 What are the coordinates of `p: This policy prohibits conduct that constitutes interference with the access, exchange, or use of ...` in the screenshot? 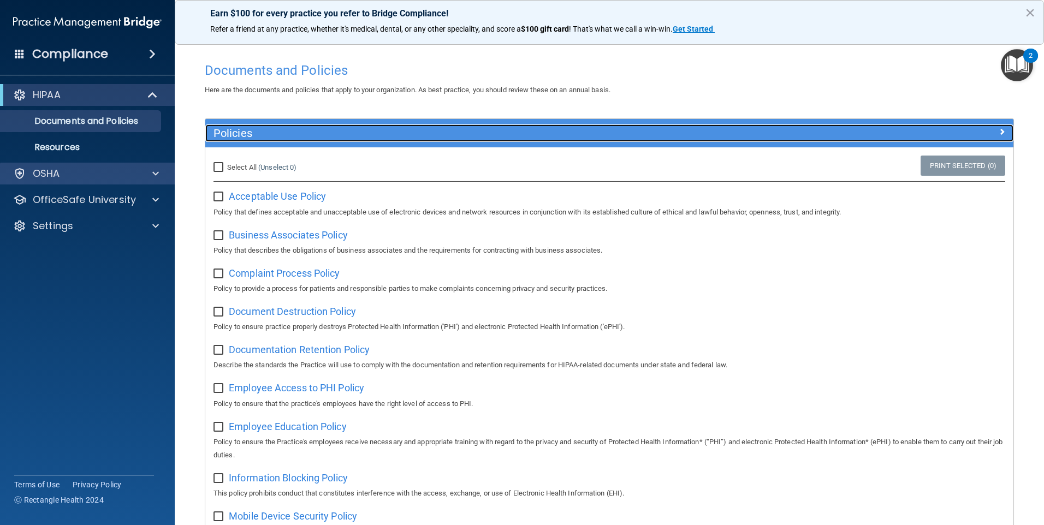 It's located at (609, 494).